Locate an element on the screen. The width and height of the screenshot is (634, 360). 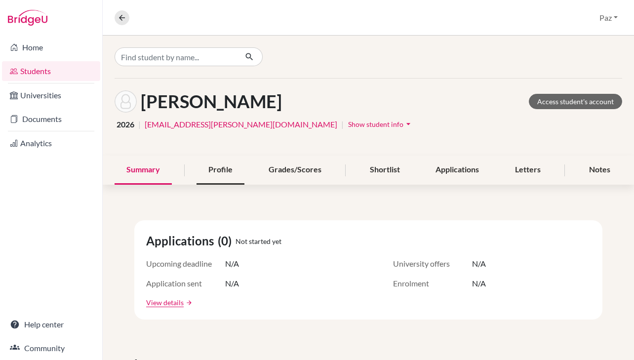
a: Home is located at coordinates (51, 47).